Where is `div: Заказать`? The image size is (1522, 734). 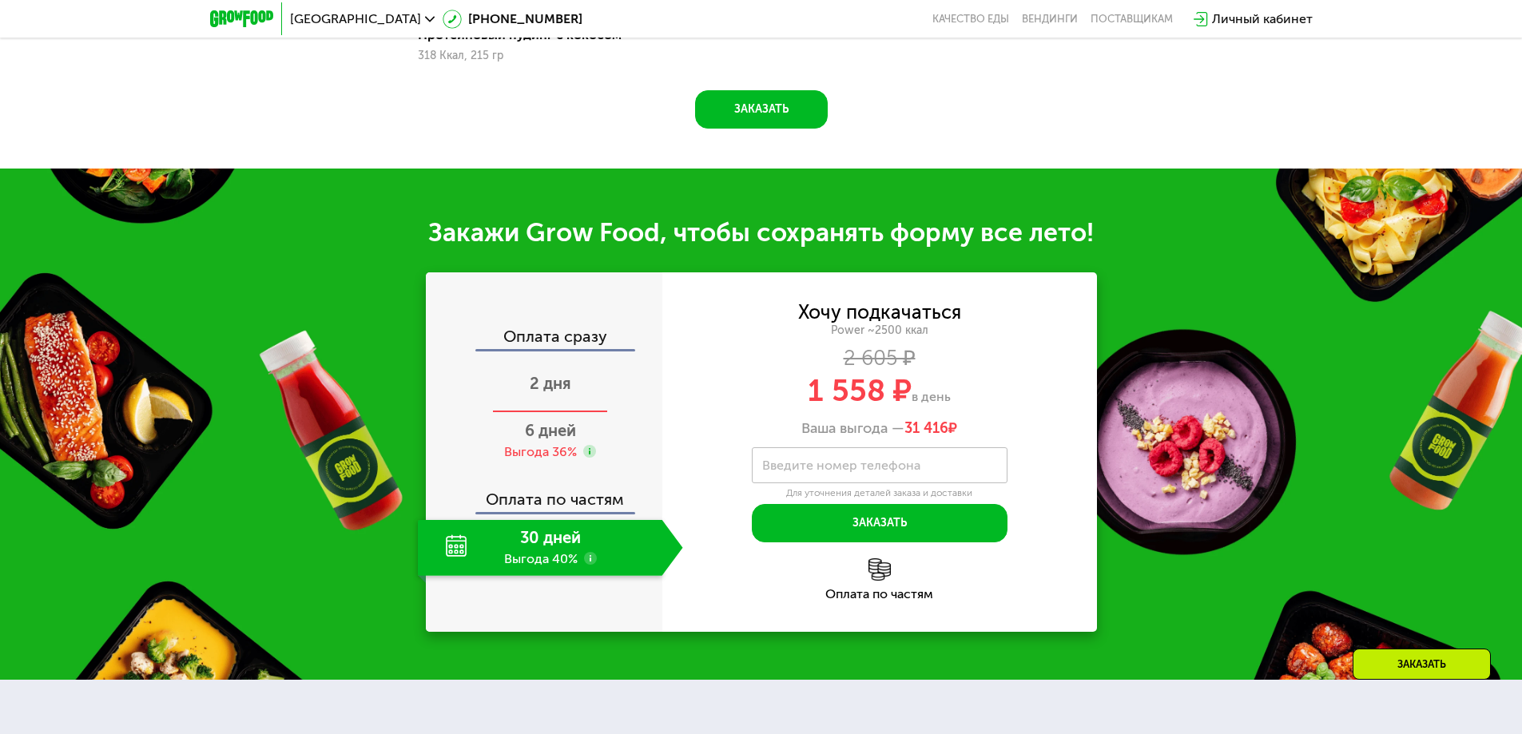
div: Заказать is located at coordinates (1421, 664).